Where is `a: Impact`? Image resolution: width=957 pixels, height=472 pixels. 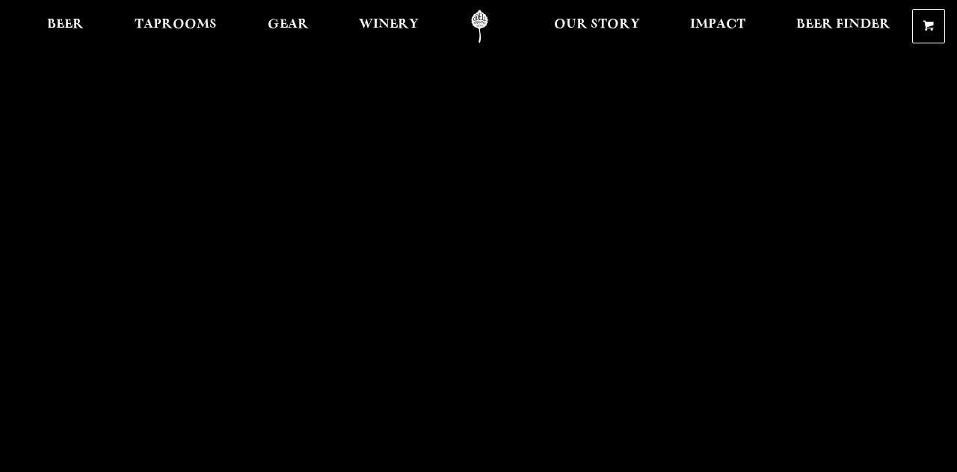 a: Impact is located at coordinates (718, 26).